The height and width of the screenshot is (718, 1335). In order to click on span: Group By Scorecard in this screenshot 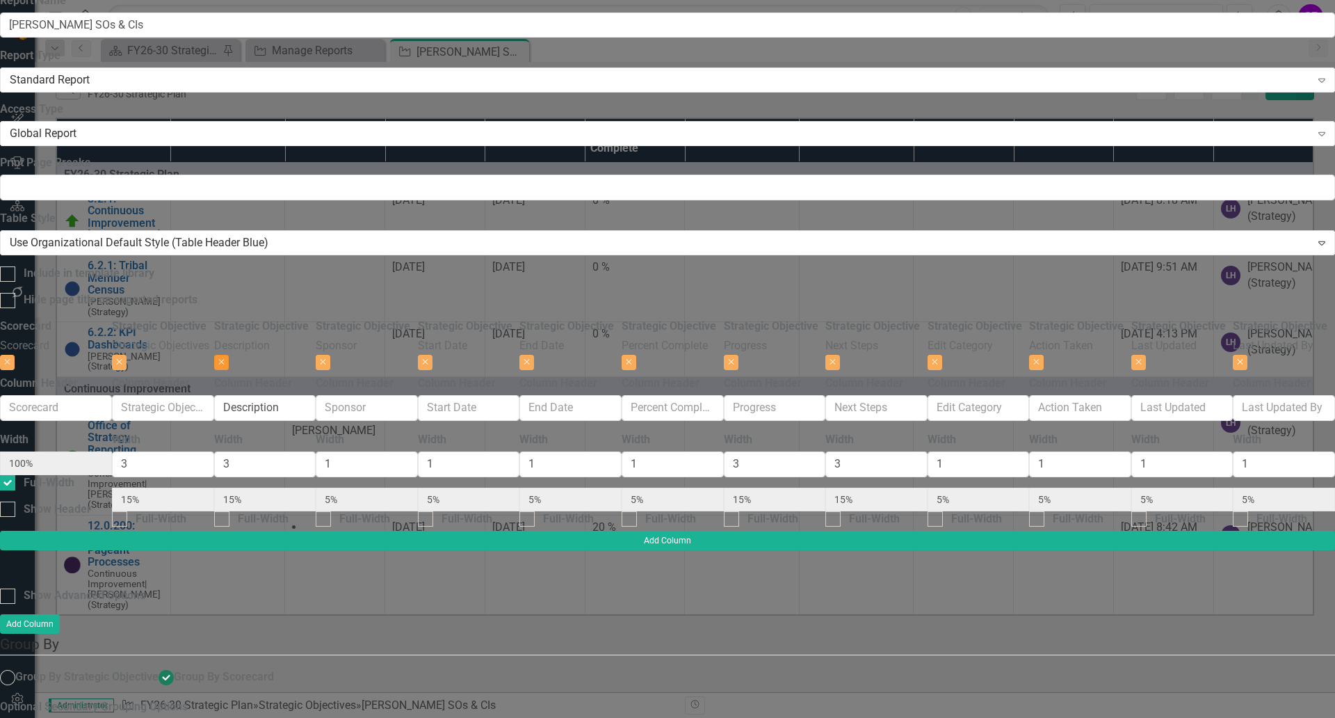, I will do `click(224, 676)`.